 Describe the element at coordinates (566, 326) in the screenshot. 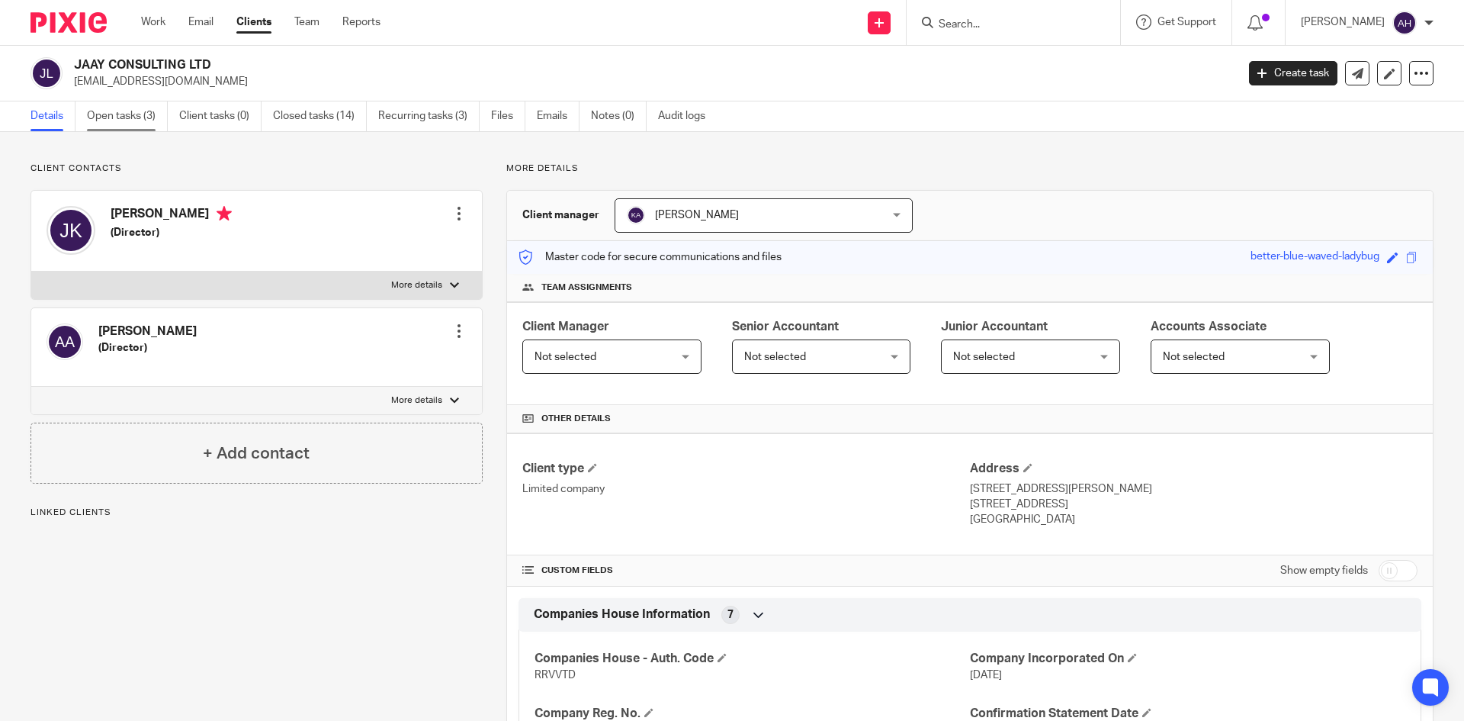

I see `span: Client Manager` at that location.